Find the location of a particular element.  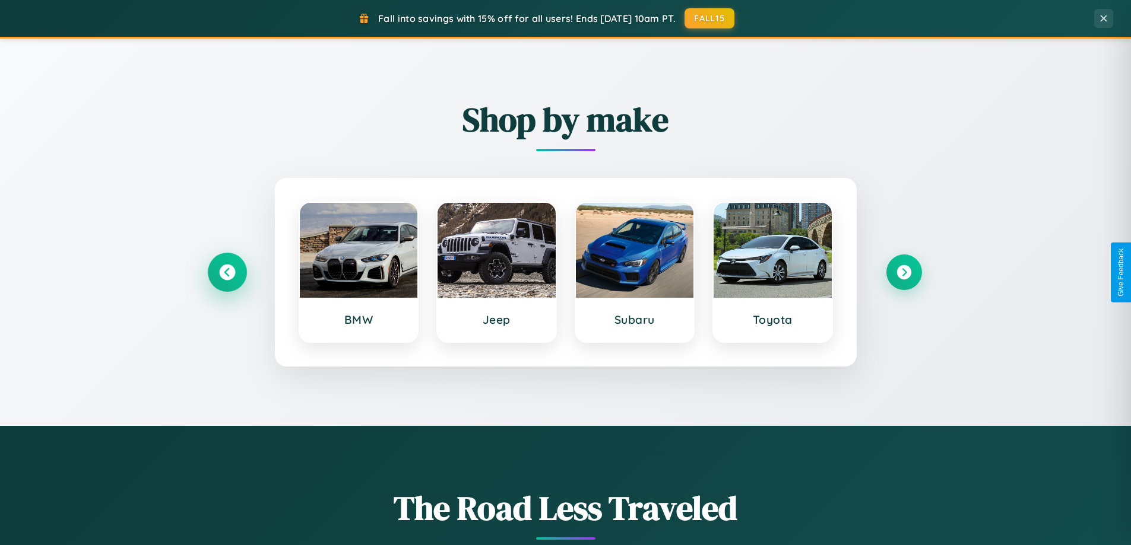

h3: Subaru is located at coordinates (634, 320).